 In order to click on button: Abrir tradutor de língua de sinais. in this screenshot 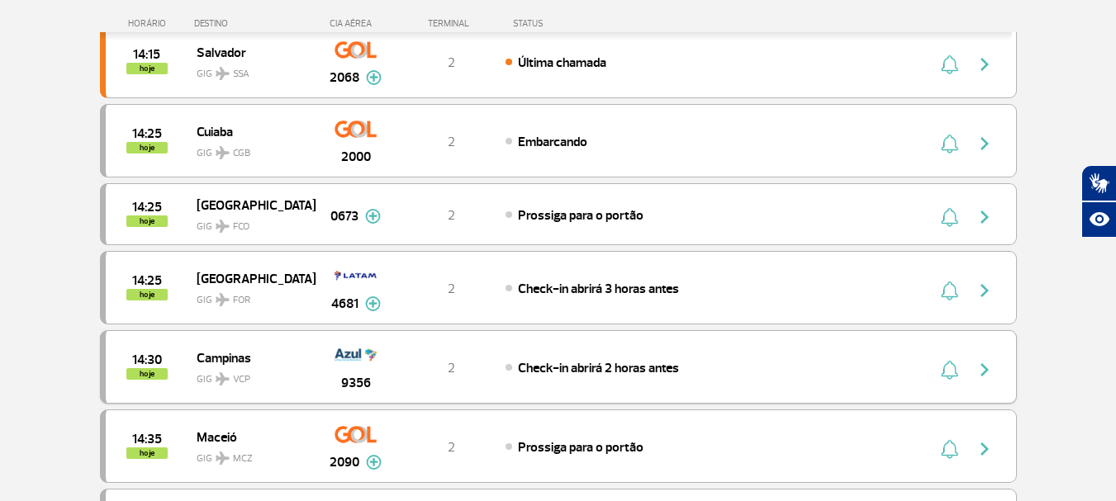, I will do `click(1098, 183)`.